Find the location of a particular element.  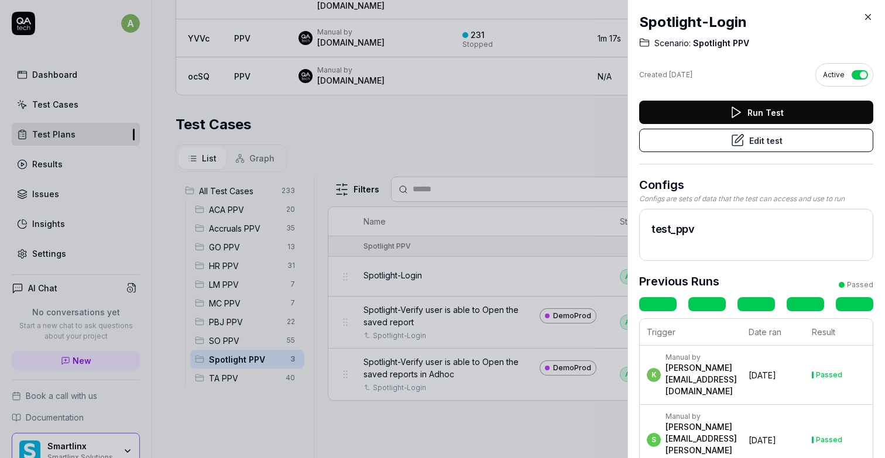

th: Trigger is located at coordinates (690, 332).